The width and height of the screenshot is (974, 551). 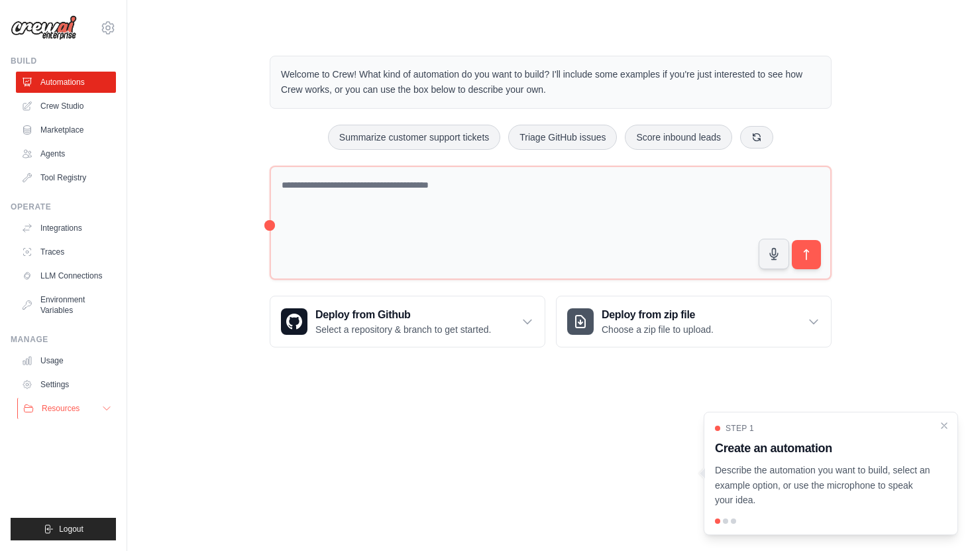 I want to click on span: Step 1, so click(x=740, y=428).